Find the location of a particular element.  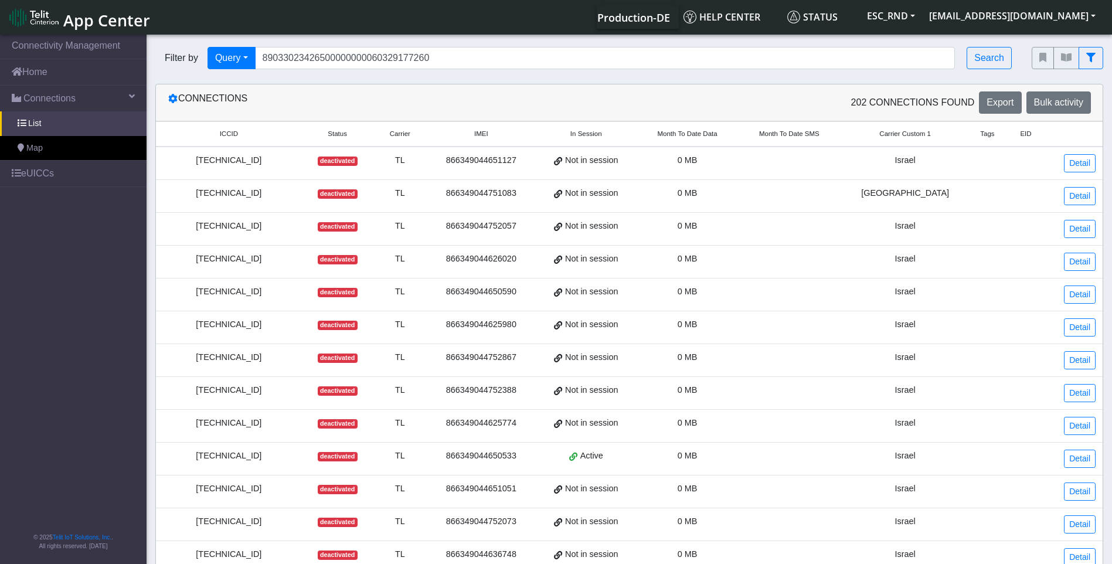

div: 866349044752057 is located at coordinates (481, 226).